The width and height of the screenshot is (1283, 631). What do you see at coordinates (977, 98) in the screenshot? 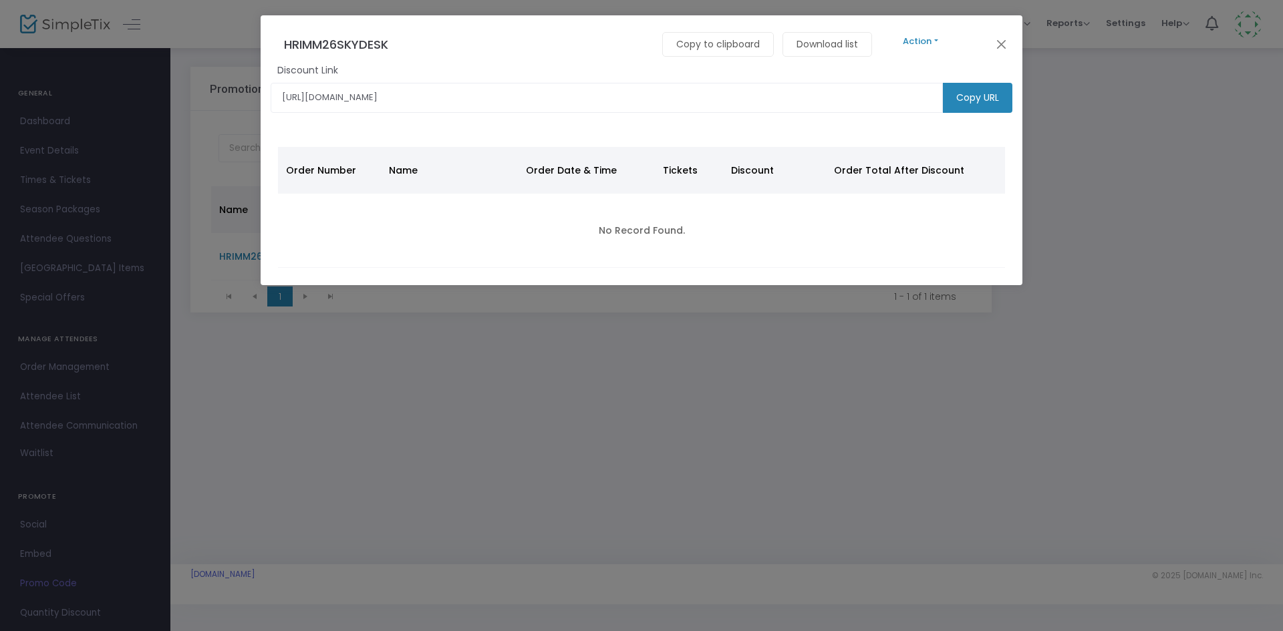
I see `m-button: Copy URL` at bounding box center [977, 98].